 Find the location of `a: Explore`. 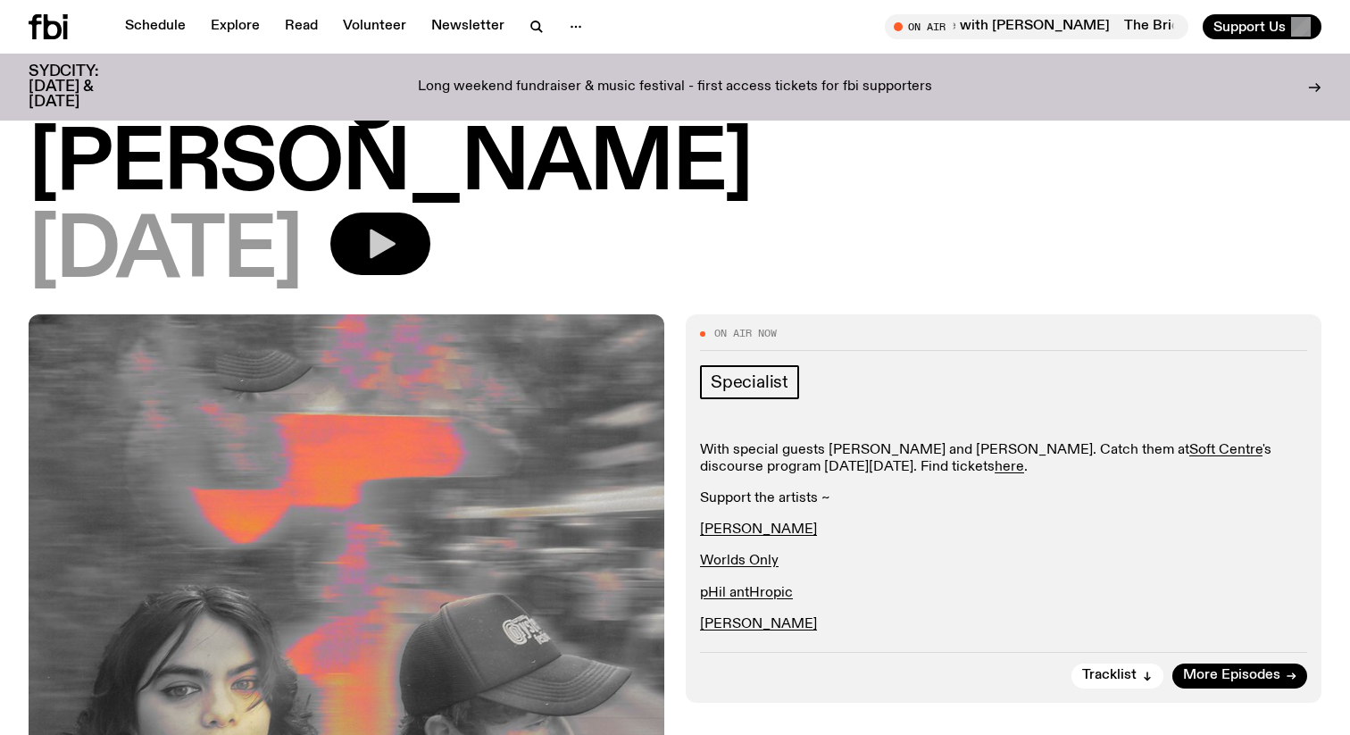

a: Explore is located at coordinates (235, 27).